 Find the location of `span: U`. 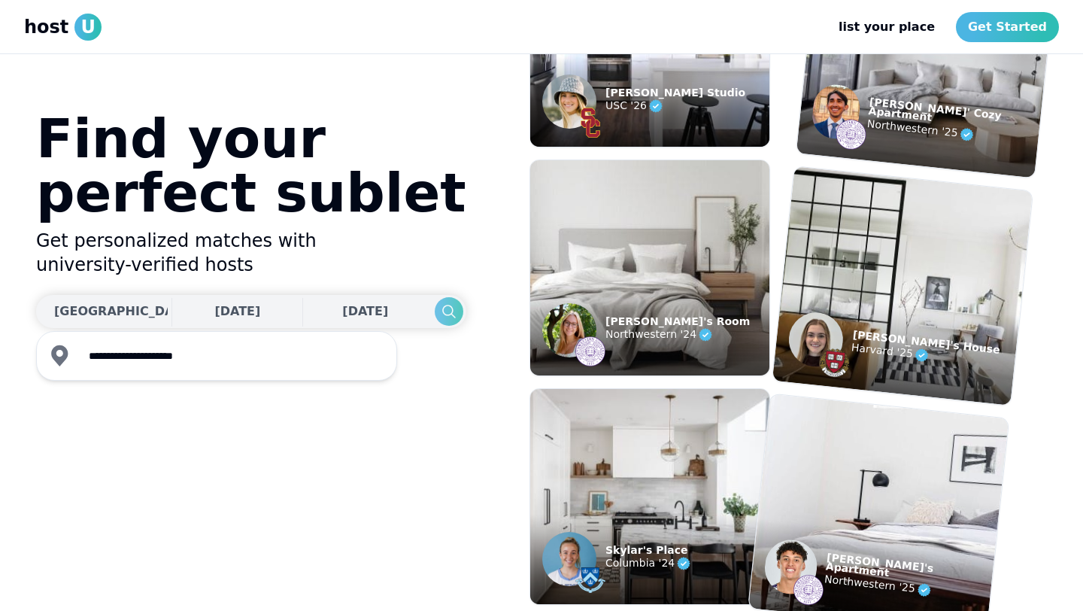

span: U is located at coordinates (88, 27).